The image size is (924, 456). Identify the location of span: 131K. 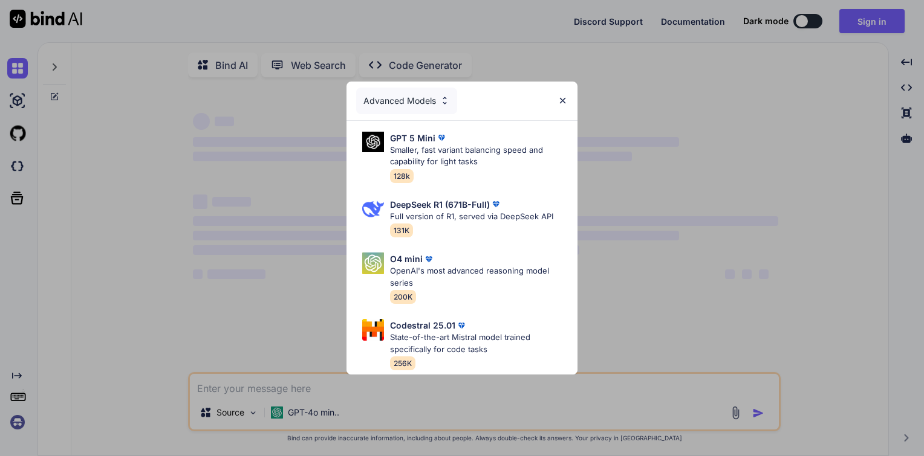
(401, 230).